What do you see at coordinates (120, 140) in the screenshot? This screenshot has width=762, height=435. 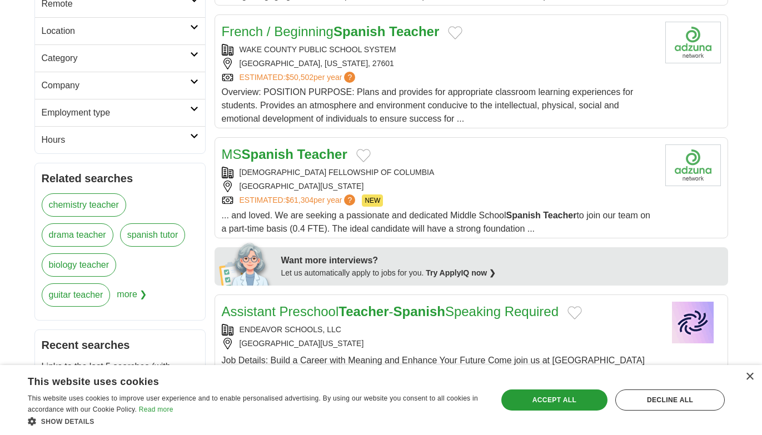 I see `a: Hours` at bounding box center [120, 140].